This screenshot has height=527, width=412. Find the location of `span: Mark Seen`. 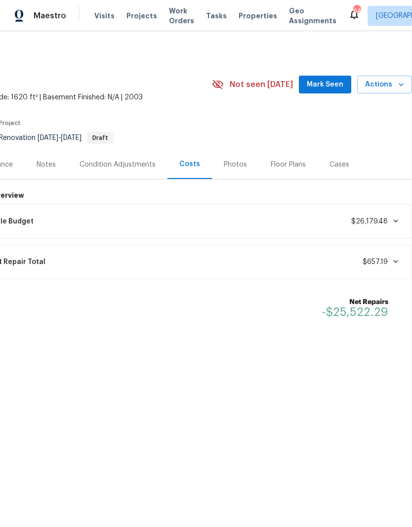

span: Mark Seen is located at coordinates (325, 84).